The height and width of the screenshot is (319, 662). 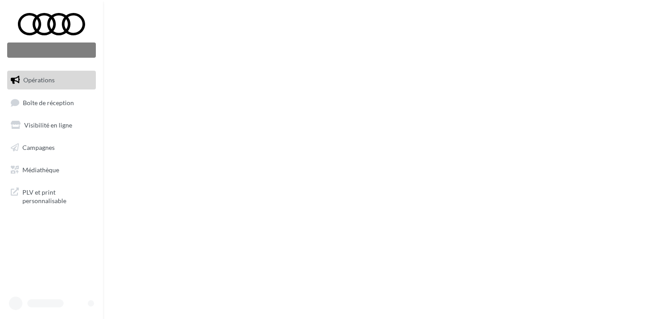 I want to click on span: PLV et print personnalisable, so click(x=57, y=196).